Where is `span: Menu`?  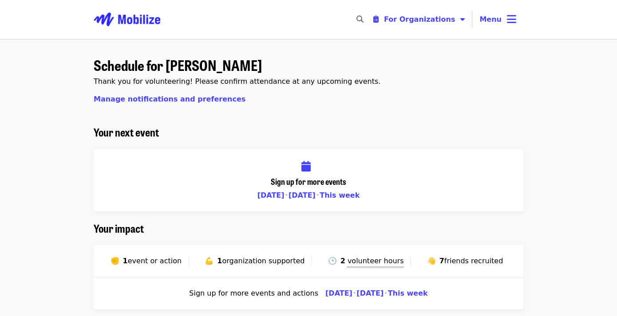 span: Menu is located at coordinates (490, 19).